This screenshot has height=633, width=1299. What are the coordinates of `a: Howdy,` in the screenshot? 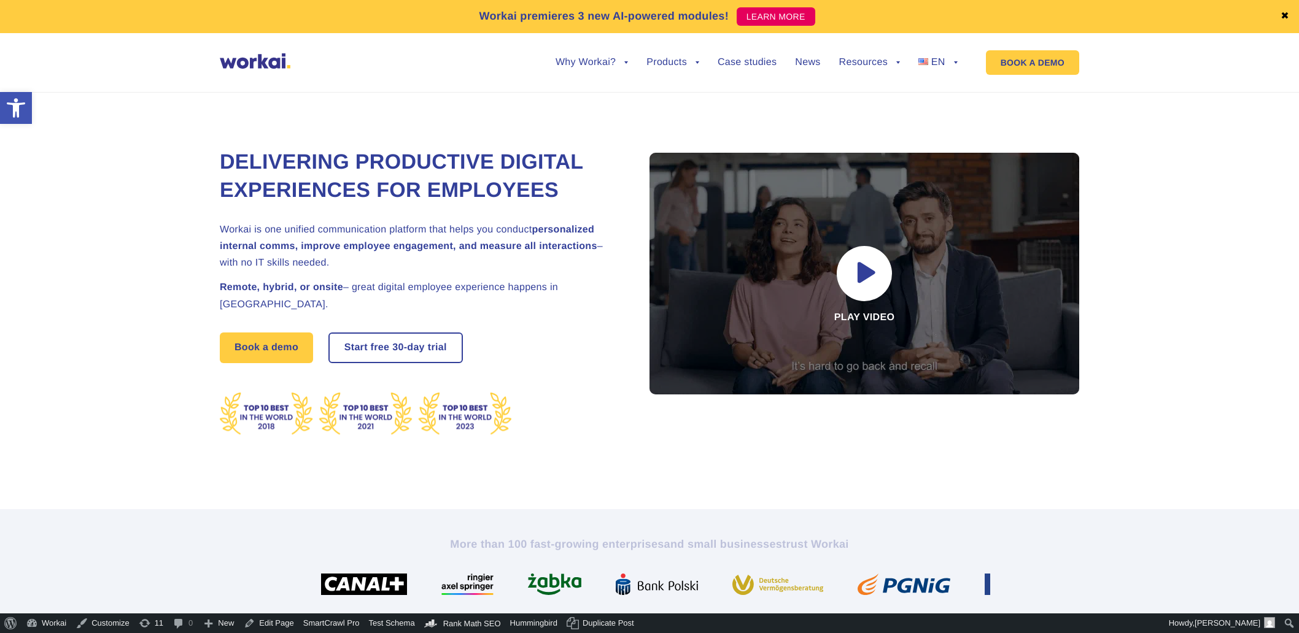 It's located at (1222, 624).